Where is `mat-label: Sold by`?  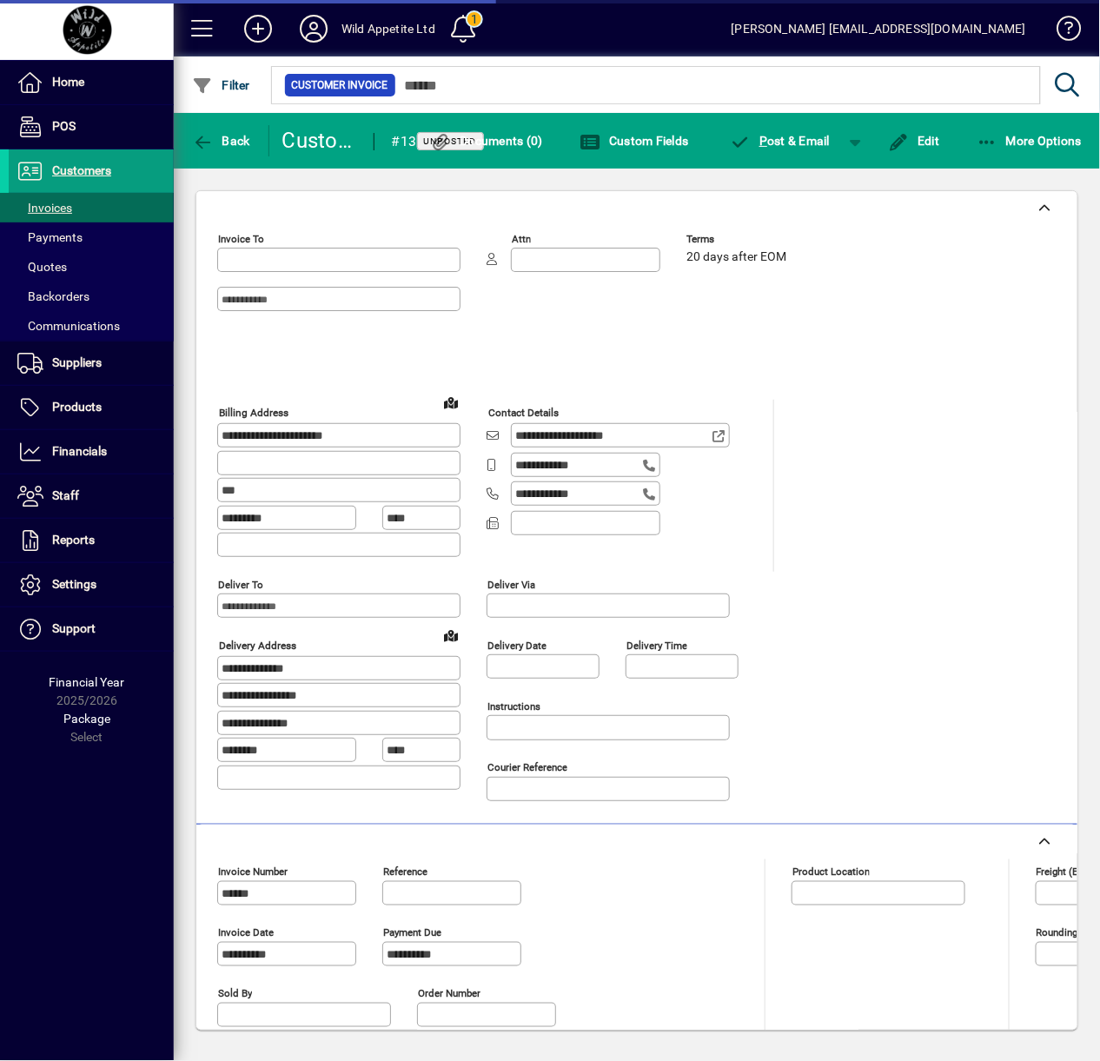 mat-label: Sold by is located at coordinates (235, 993).